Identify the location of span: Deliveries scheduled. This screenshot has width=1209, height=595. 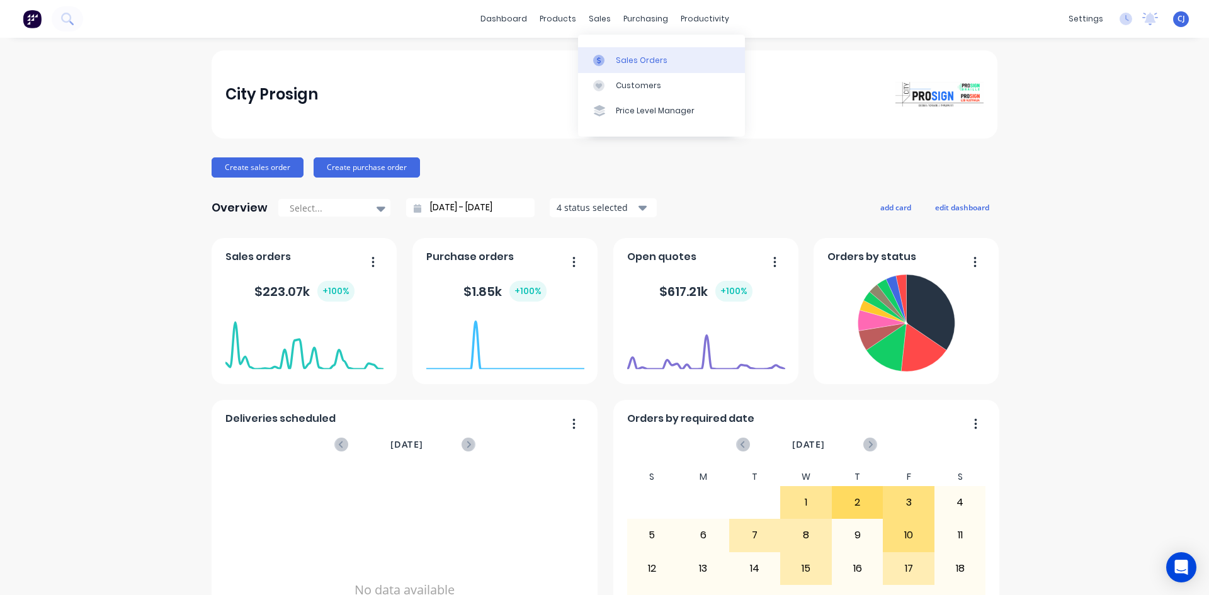
(280, 419).